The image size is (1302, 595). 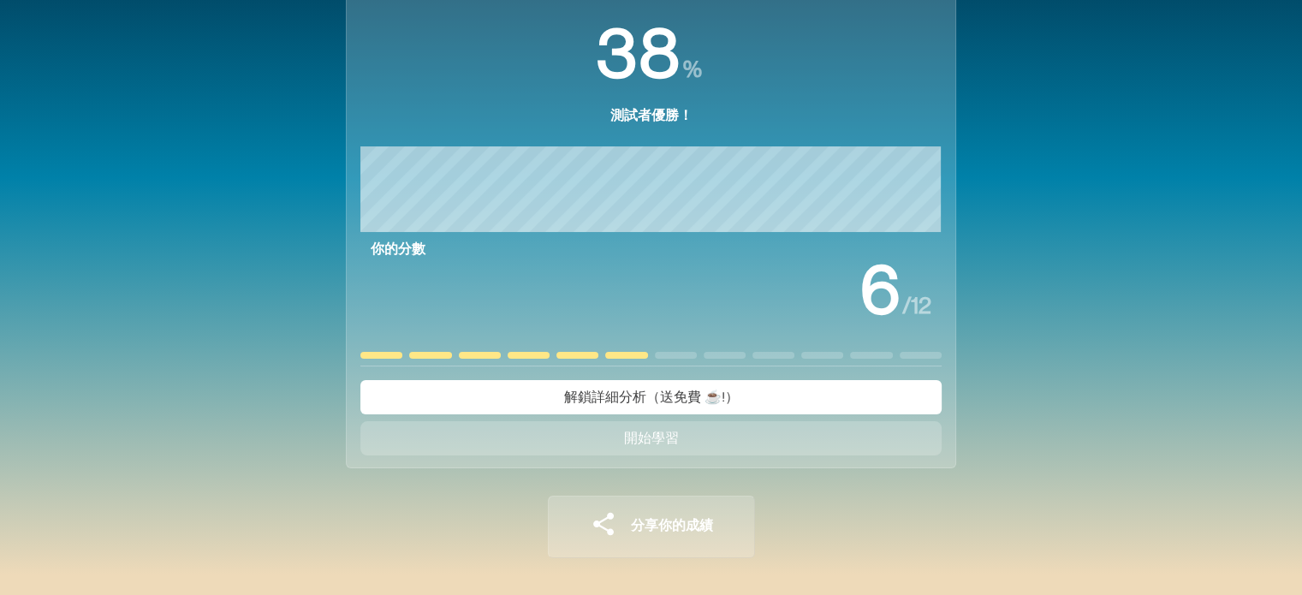 I want to click on span: 分享你的成績, so click(x=672, y=525).